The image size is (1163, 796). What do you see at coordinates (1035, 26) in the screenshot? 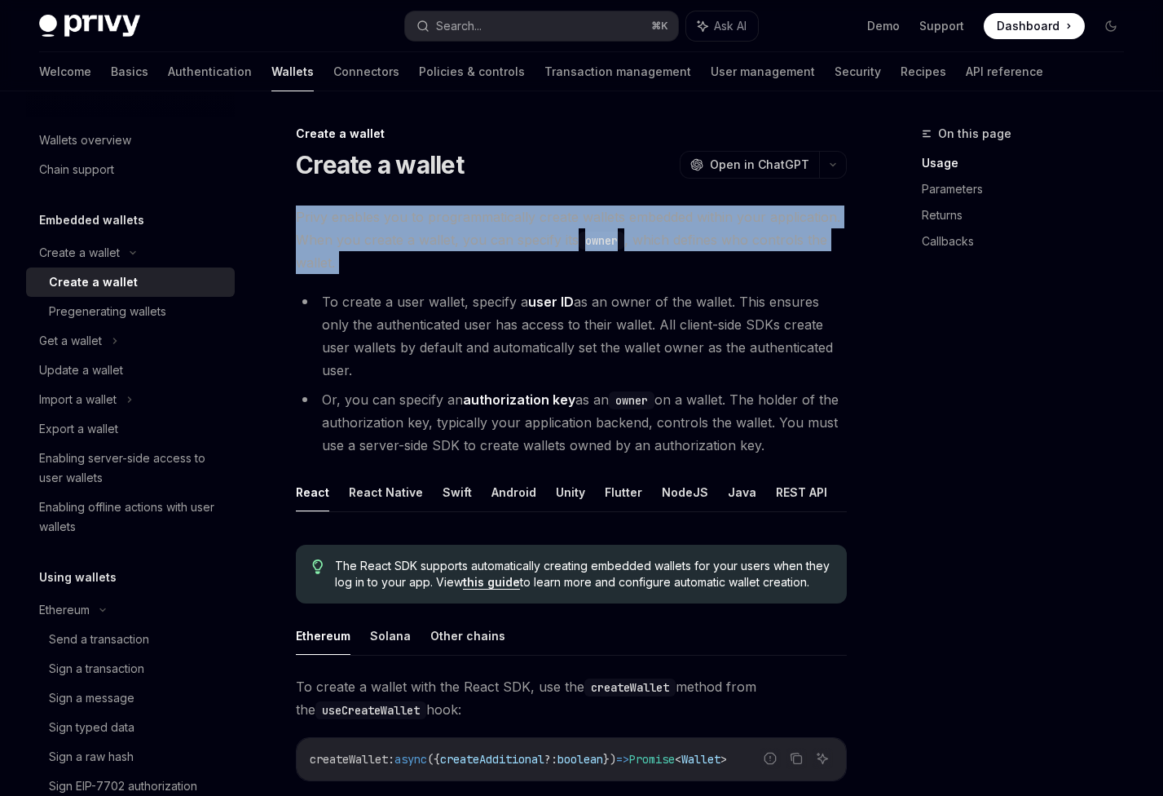
I see `a: Dashboard` at bounding box center [1035, 26].